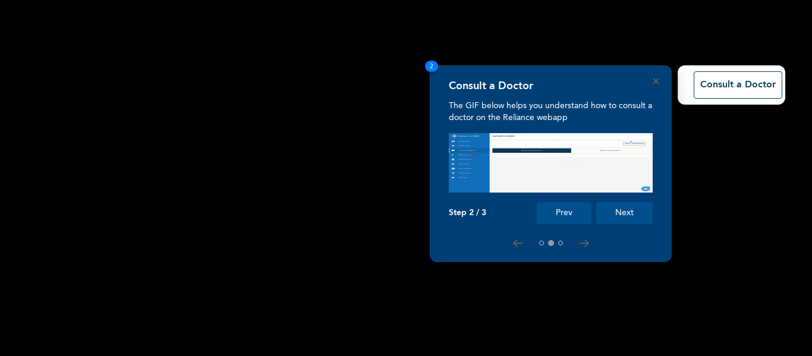 The image size is (812, 356). Describe the element at coordinates (467, 213) in the screenshot. I see `p: Step 2 / 3` at that location.